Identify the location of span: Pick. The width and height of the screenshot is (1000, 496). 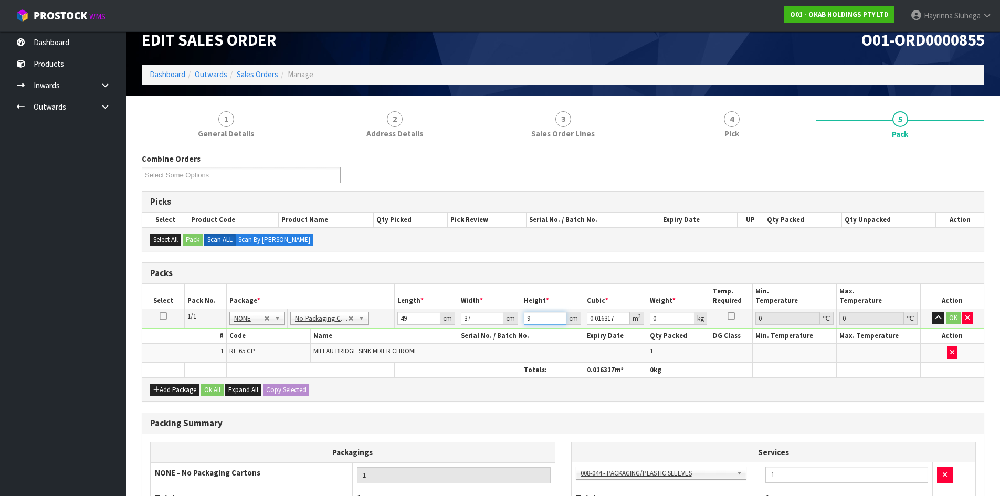
(732, 133).